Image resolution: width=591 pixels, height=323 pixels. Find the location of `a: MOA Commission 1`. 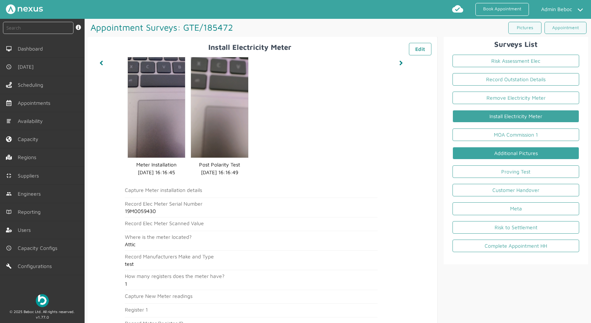

a: MOA Commission 1 is located at coordinates (516, 135).